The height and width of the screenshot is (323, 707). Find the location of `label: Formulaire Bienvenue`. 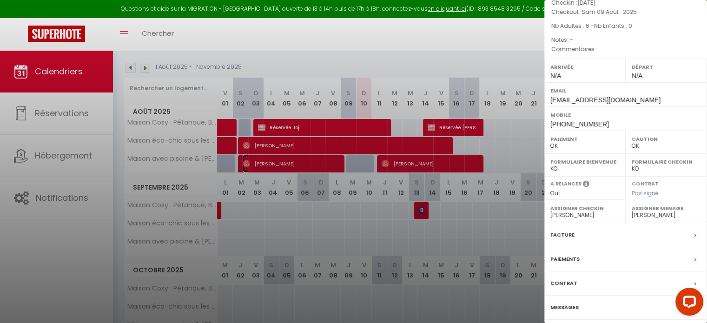

label: Formulaire Bienvenue is located at coordinates (585, 162).